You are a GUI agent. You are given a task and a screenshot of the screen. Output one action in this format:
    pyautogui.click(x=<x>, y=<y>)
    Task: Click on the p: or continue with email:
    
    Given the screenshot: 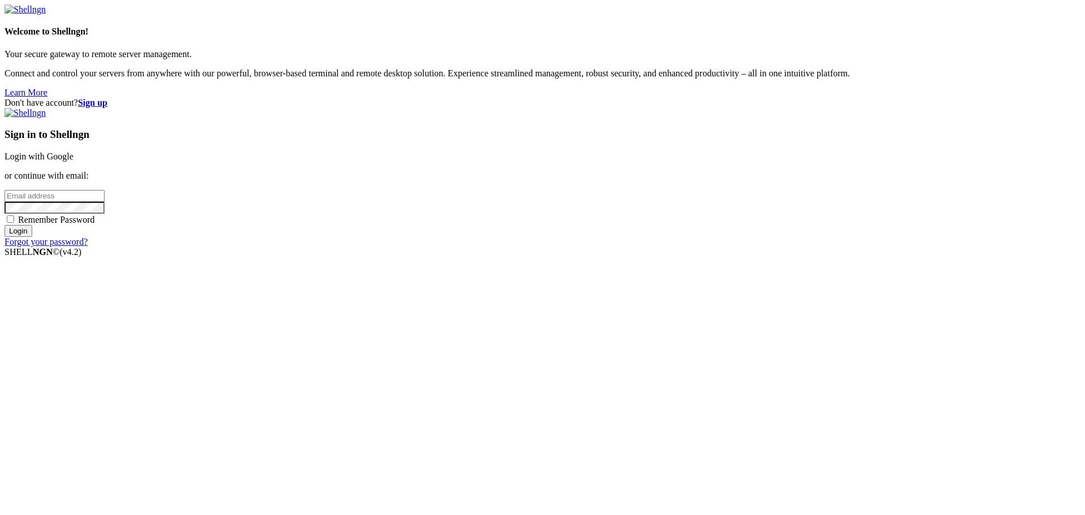 What is the action you would take?
    pyautogui.click(x=543, y=176)
    